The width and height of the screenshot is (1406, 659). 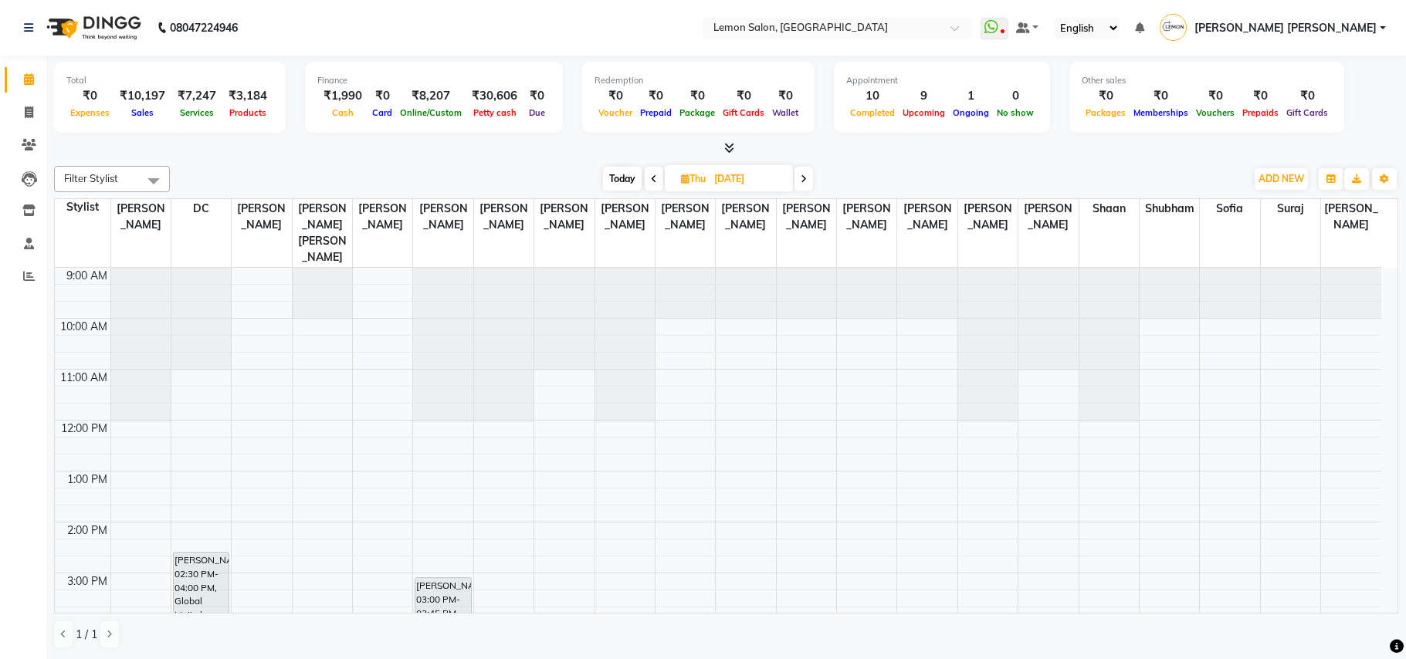 I want to click on span: Suraj, so click(x=1290, y=208).